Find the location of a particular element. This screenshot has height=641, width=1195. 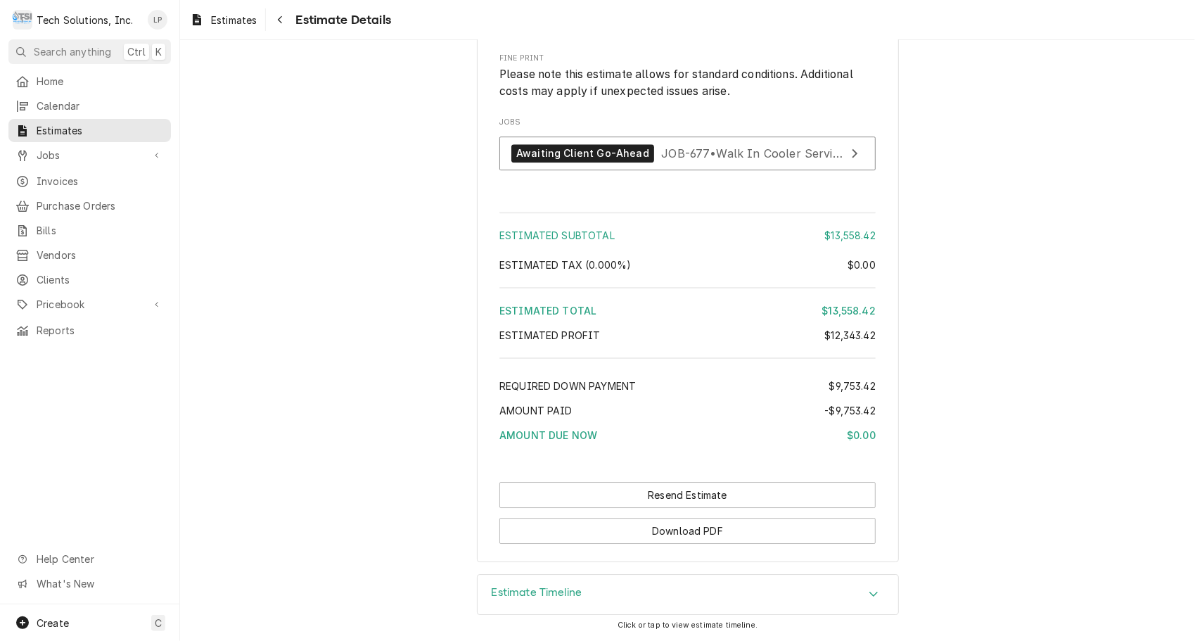

a: Go to Help Center is located at coordinates (89, 558).